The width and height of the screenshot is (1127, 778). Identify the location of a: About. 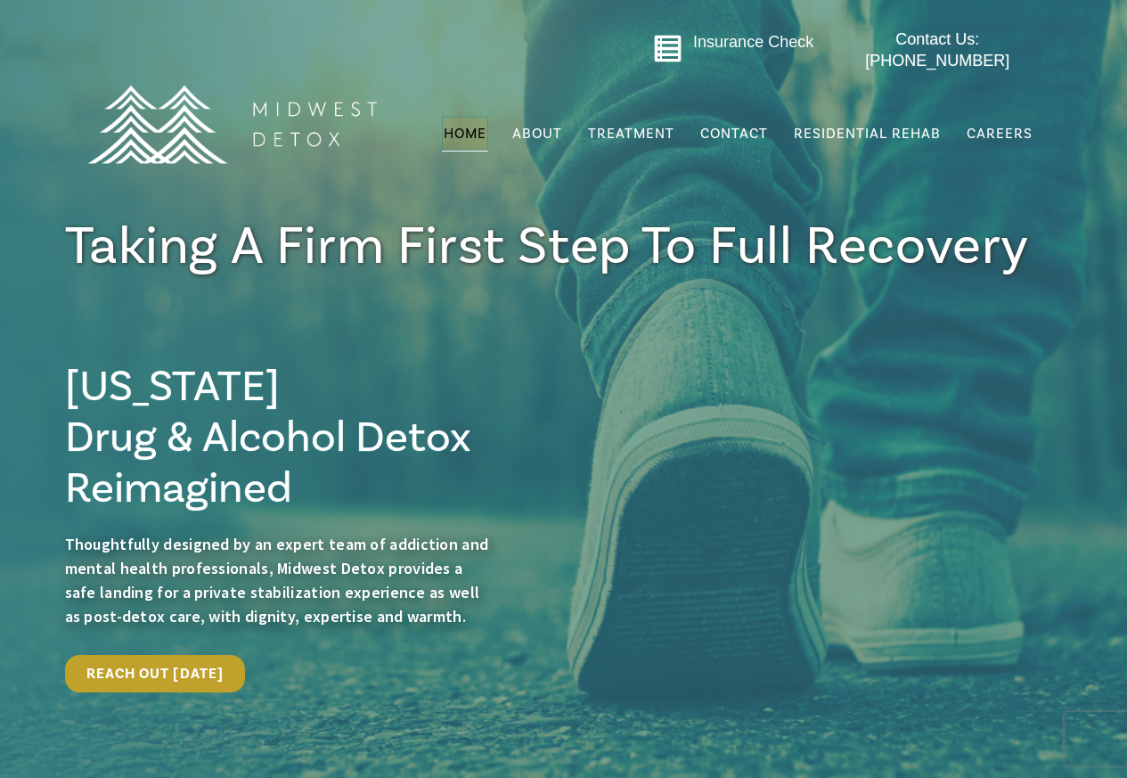
(537, 134).